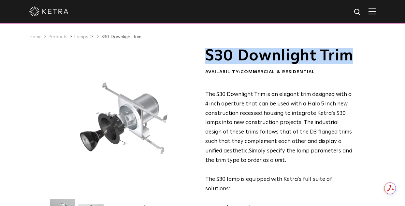 Image resolution: width=405 pixels, height=206 pixels. What do you see at coordinates (279, 123) in the screenshot?
I see `span: The S30 Downlight Trim is an elegant trim designed with a 4 inch aperture that can be used with a...` at bounding box center [279, 123].